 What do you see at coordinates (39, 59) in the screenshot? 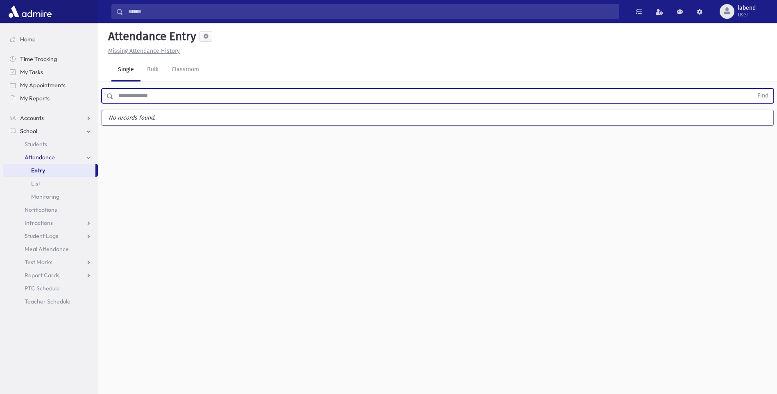
I see `span: Time Tracking` at bounding box center [39, 59].